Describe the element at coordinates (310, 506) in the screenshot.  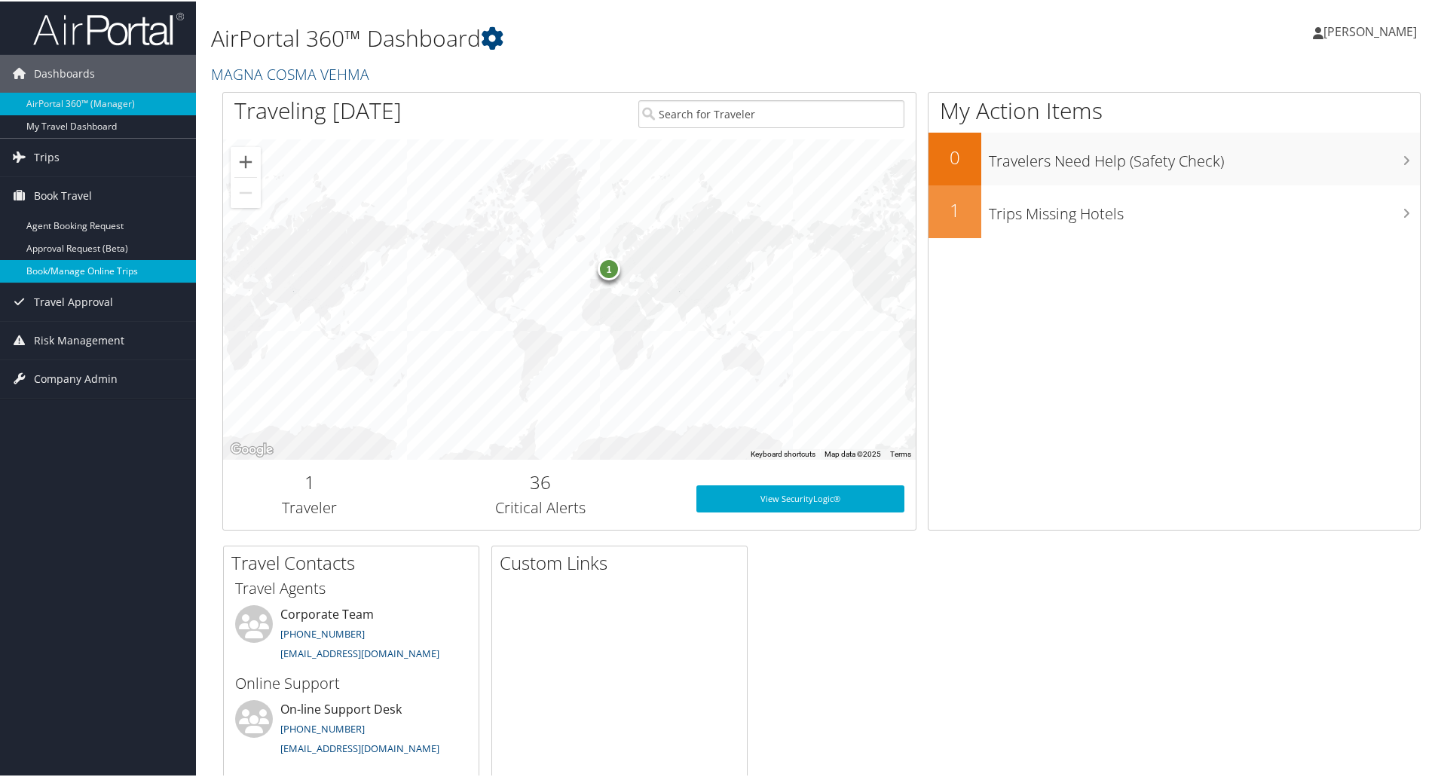
I see `h3: Traveler` at that location.